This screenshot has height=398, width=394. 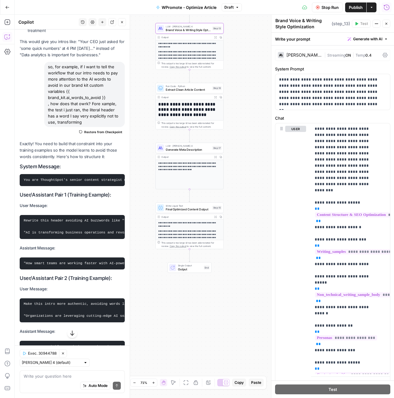 What do you see at coordinates (336, 55) in the screenshot?
I see `span: Streaming` at bounding box center [336, 55].